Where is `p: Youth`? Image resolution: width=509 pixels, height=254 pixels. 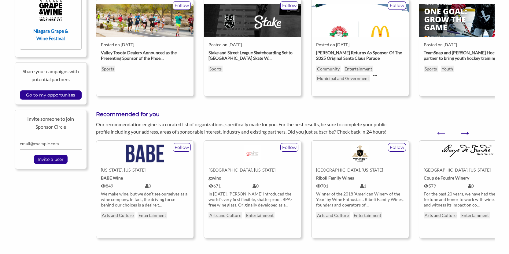 p: Youth is located at coordinates (448, 69).